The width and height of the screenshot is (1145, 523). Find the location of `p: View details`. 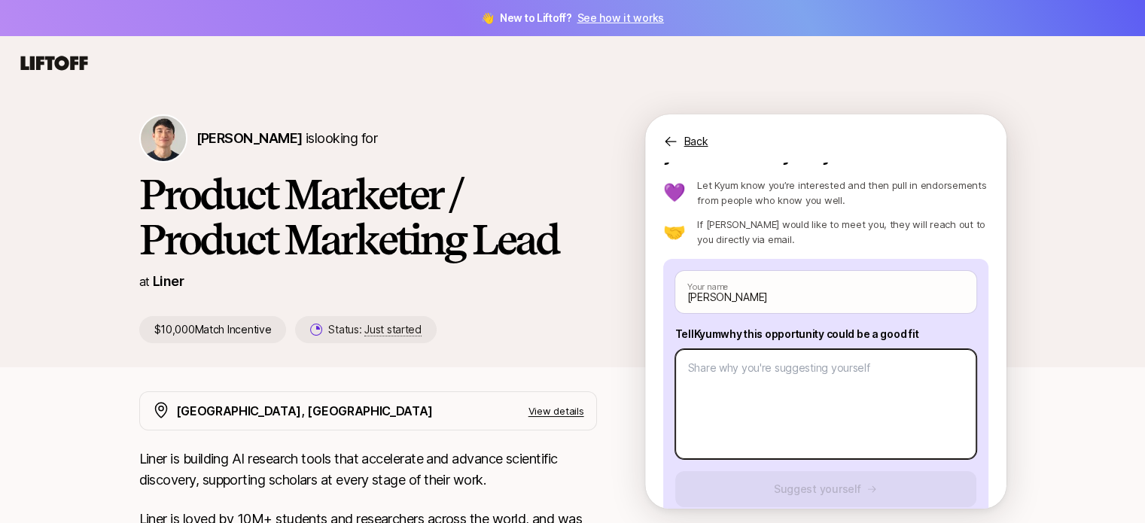

p: View details is located at coordinates (556, 411).